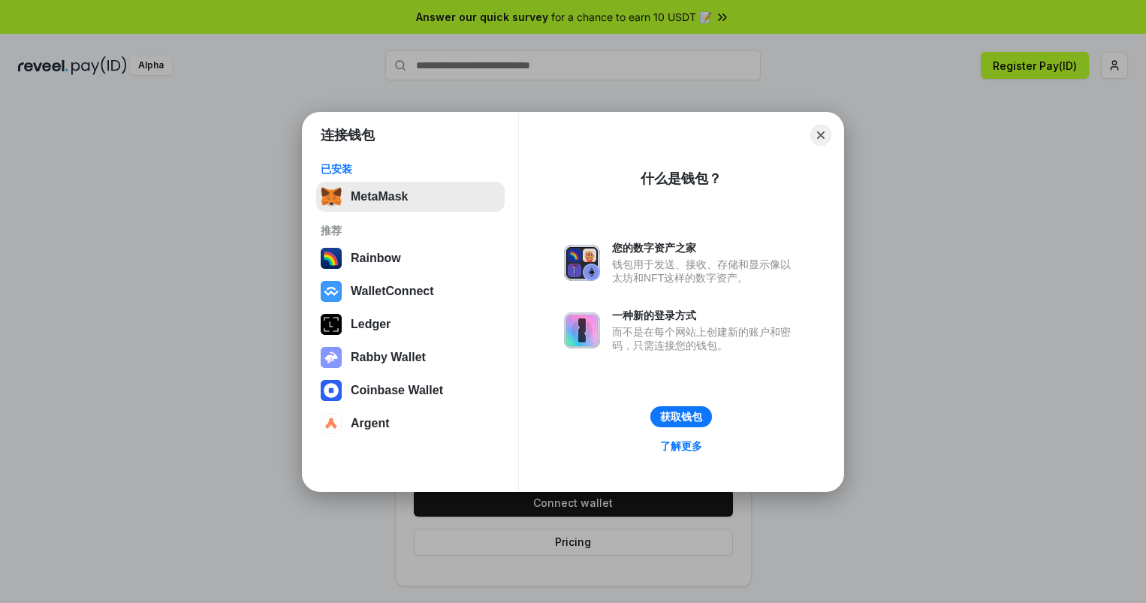 This screenshot has height=603, width=1146. I want to click on div: 获取钱包, so click(681, 417).